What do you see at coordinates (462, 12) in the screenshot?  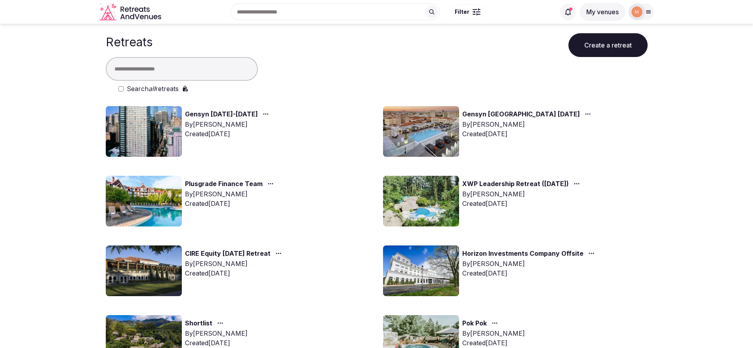 I see `span: Filter` at bounding box center [462, 12].